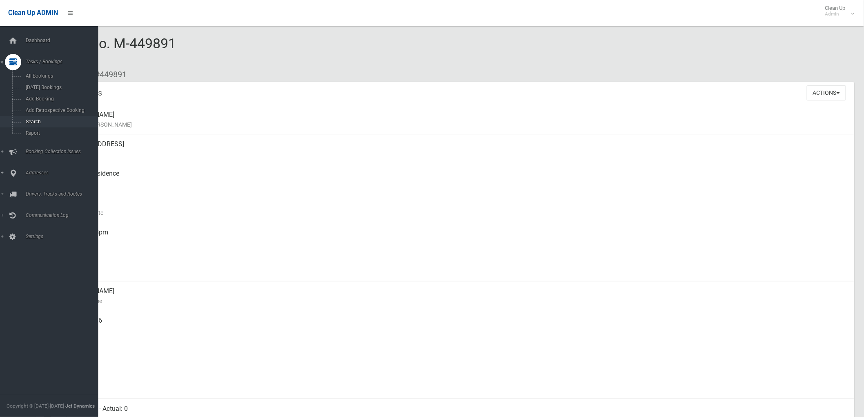 This screenshot has width=864, height=417. I want to click on div: Front of Residence, so click(456, 178).